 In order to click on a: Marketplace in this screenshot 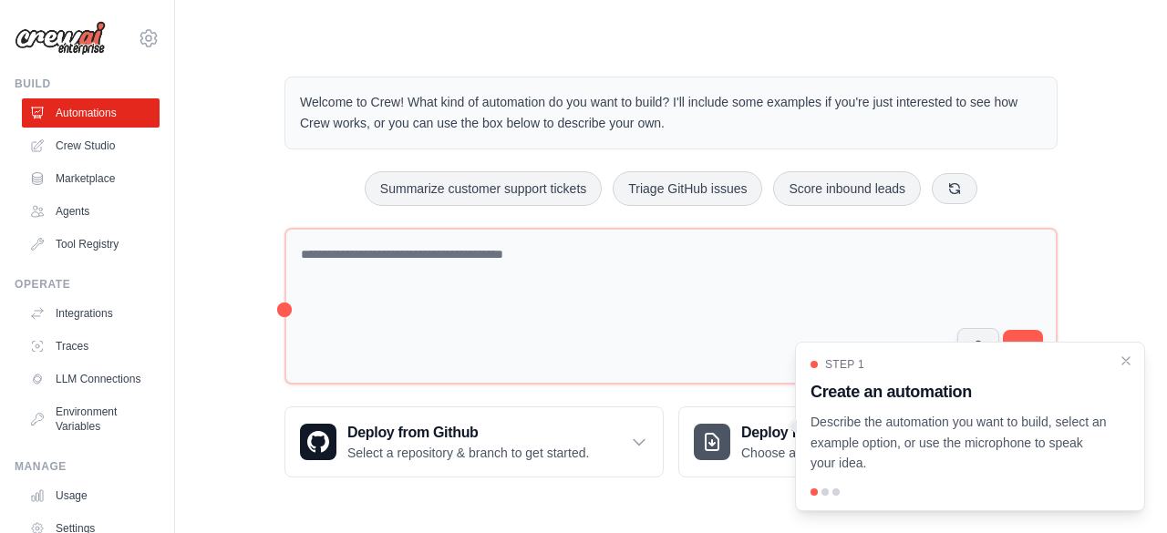, I will do `click(90, 179)`.